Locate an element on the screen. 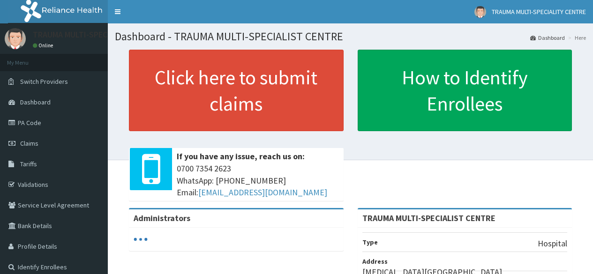  span: Switch Providers is located at coordinates (44, 82).